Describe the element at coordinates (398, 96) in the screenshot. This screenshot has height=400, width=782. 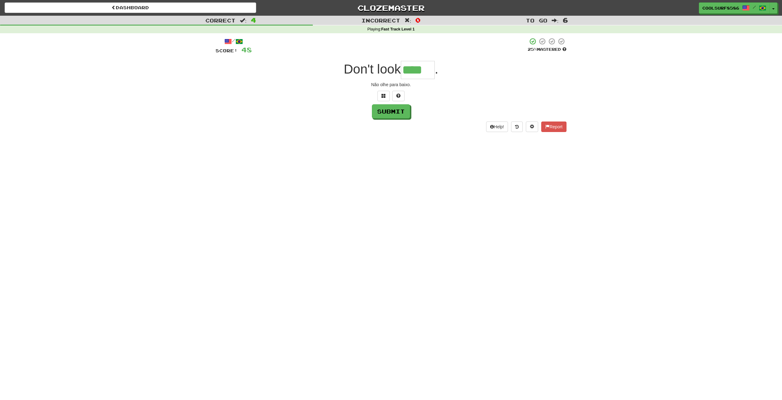
I see `button: Single letter hint - you only get 1 per sentence and score half the points! alt+h` at that location.